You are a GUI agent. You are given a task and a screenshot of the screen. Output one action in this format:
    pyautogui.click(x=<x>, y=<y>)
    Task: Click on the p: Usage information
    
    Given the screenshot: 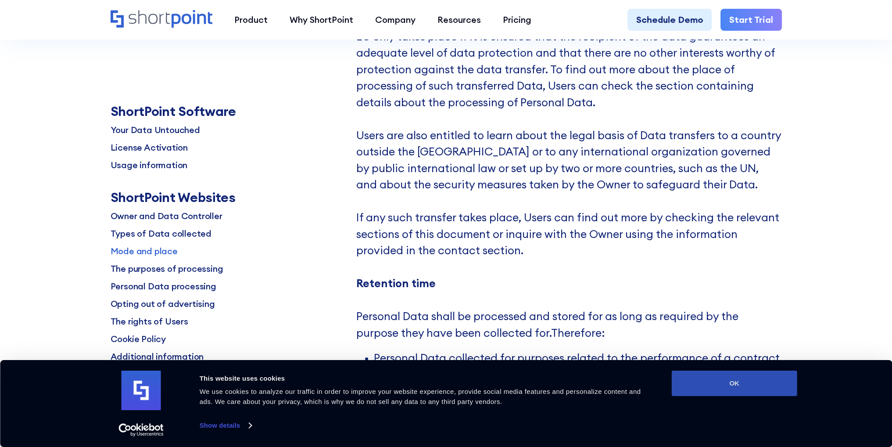 What is the action you would take?
    pyautogui.click(x=149, y=165)
    